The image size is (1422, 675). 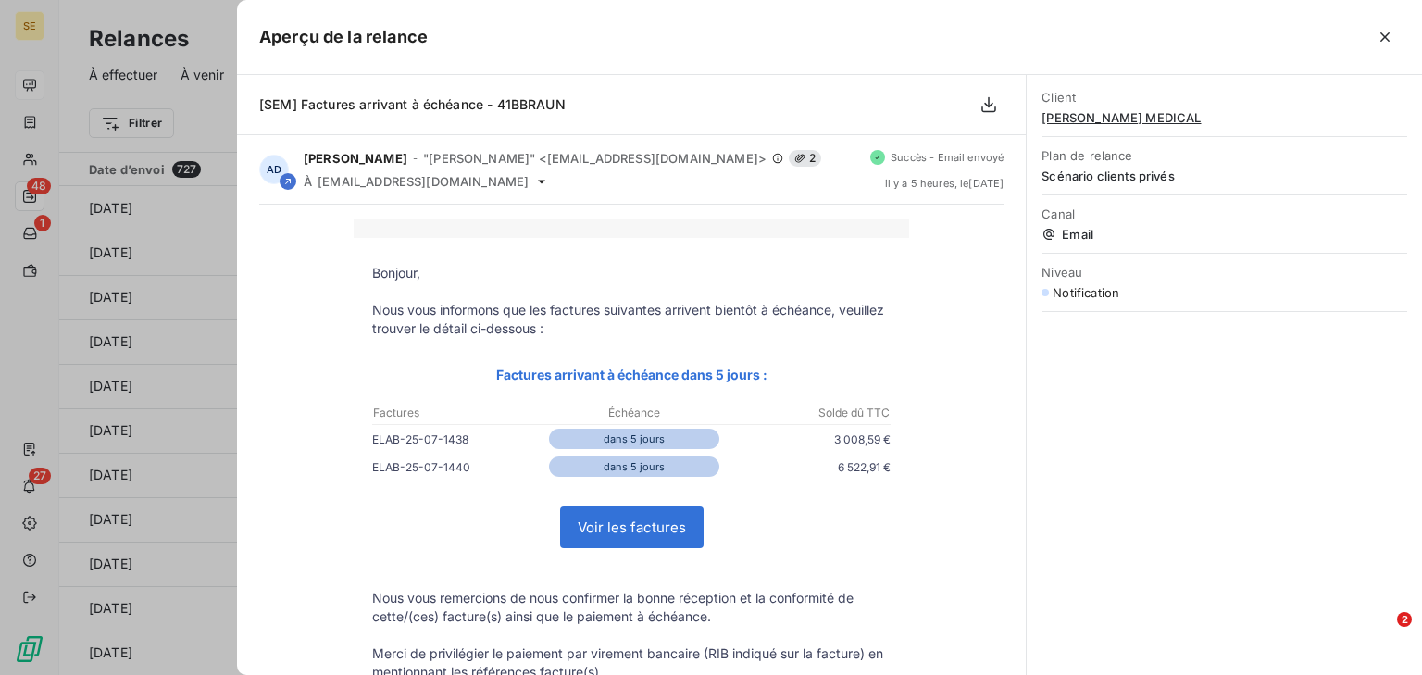 I want to click on span: Plan de relance, so click(x=1224, y=156).